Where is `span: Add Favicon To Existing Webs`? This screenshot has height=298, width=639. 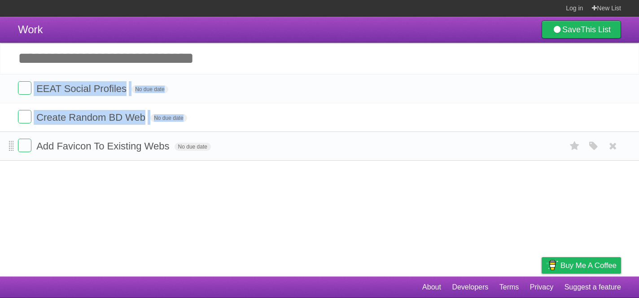 span: Add Favicon To Existing Webs is located at coordinates (104, 146).